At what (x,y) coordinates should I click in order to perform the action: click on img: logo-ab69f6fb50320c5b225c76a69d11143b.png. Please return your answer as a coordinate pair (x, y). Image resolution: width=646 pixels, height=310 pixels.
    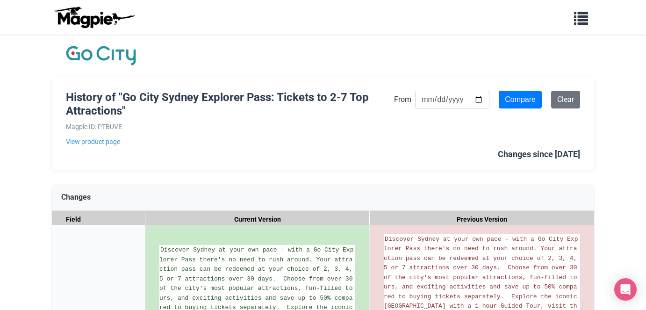
    Looking at the image, I should click on (94, 17).